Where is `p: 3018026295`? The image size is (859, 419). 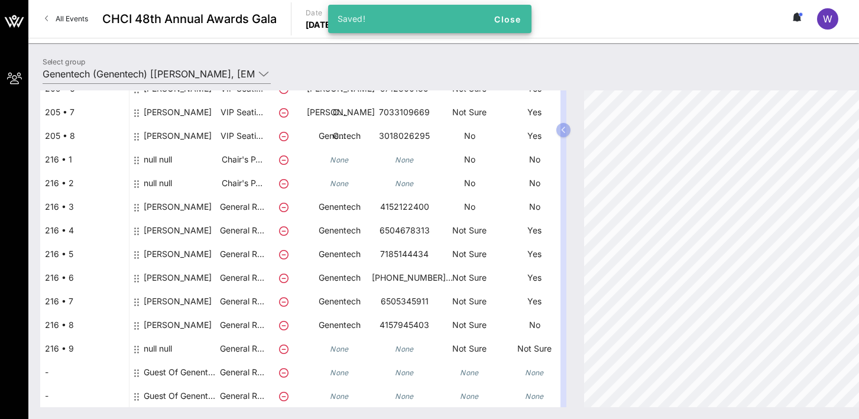 p: 3018026295 is located at coordinates (404, 136).